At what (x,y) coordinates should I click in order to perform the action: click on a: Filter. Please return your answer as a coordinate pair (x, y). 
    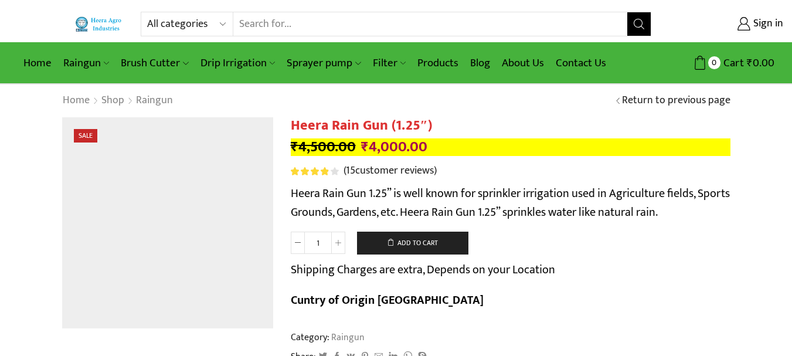
    Looking at the image, I should click on (389, 63).